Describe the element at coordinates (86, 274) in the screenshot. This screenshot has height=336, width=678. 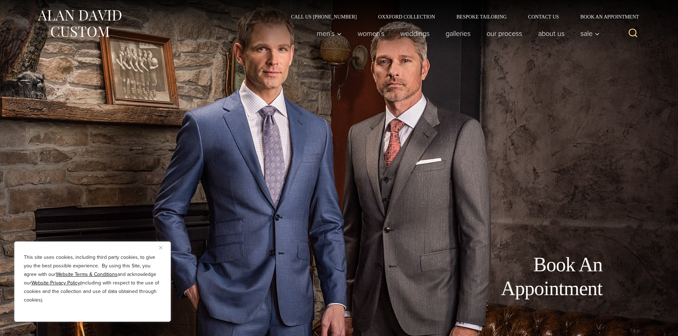
I see `u: Website Terms & Conditions` at that location.